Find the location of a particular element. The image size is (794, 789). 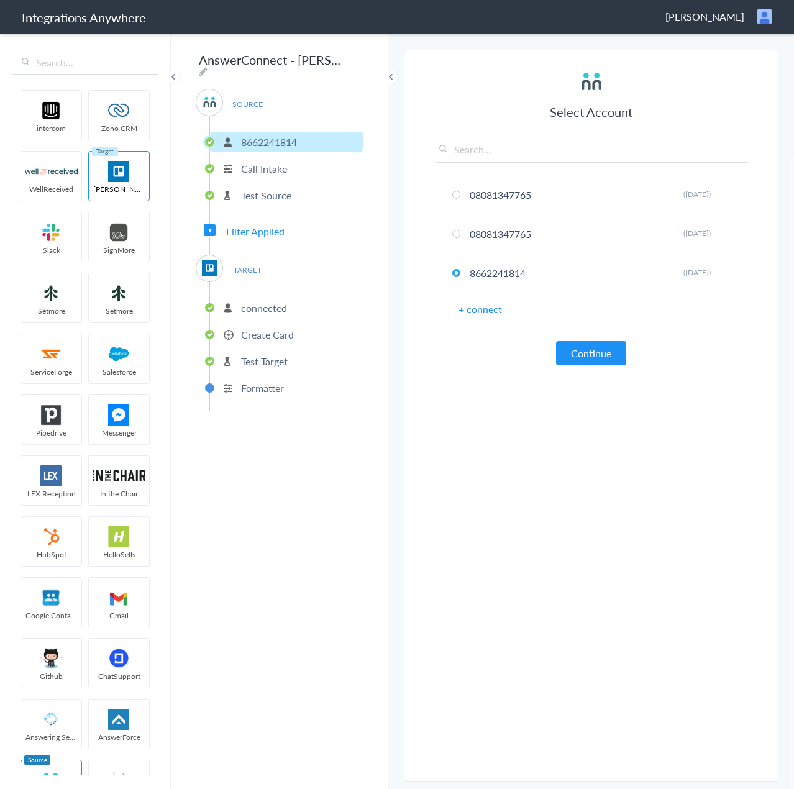

span: ChatSupport is located at coordinates (119, 676).